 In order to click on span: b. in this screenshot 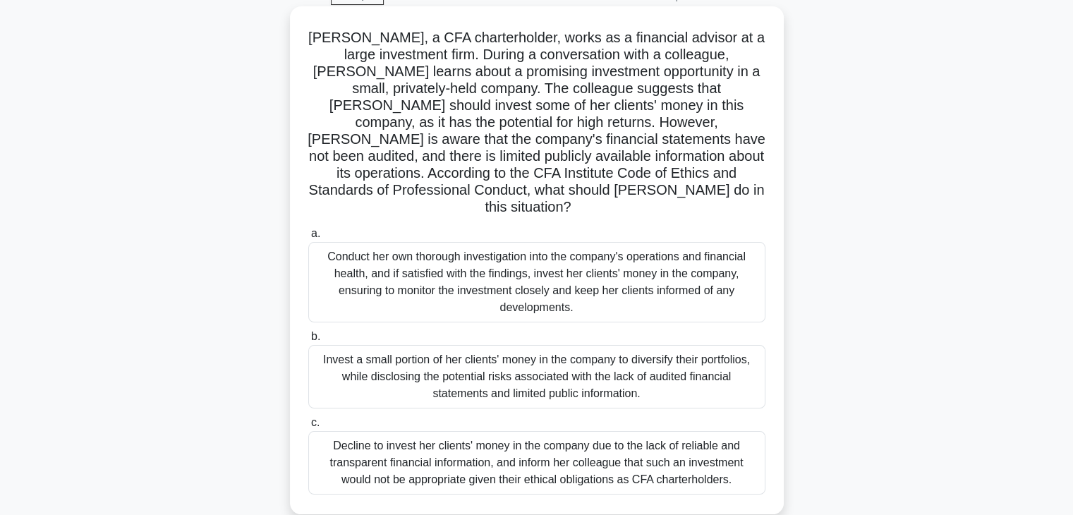, I will do `click(315, 336)`.